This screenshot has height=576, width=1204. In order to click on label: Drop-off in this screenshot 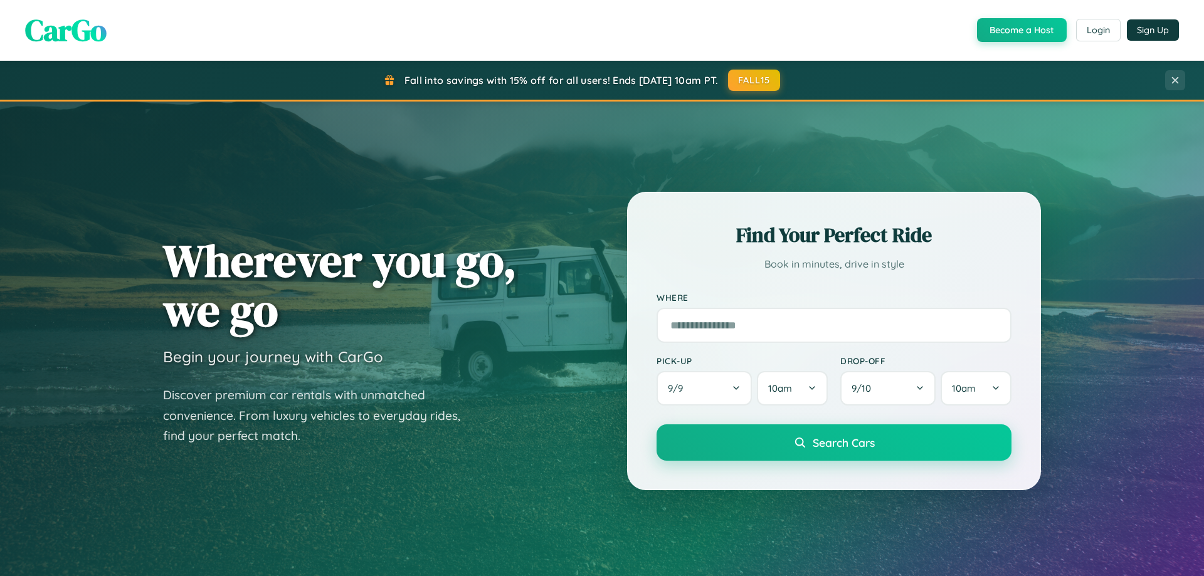, I will do `click(926, 361)`.